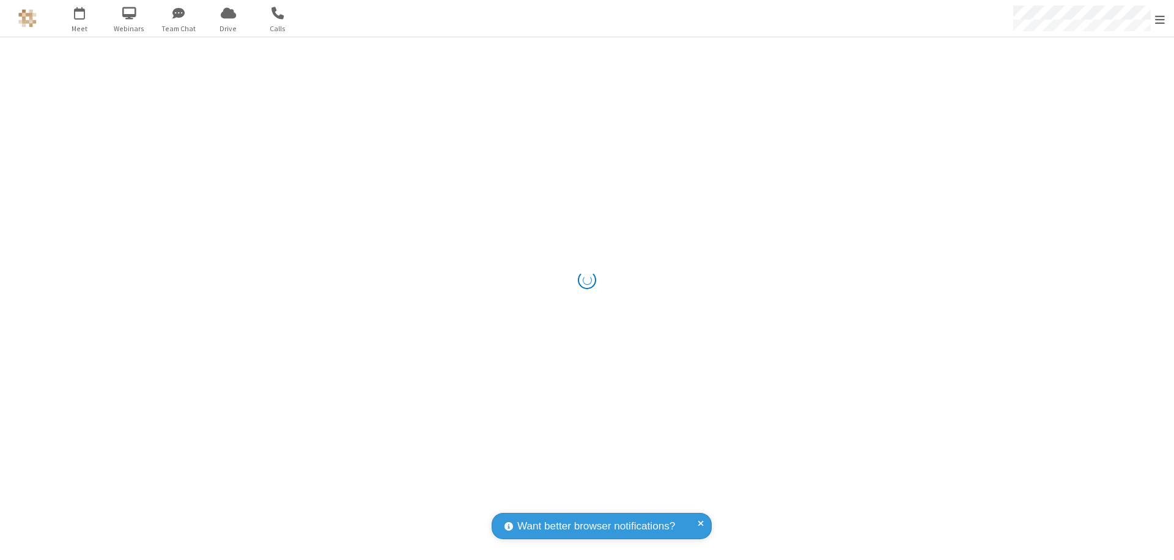 Image resolution: width=1174 pixels, height=560 pixels. What do you see at coordinates (79, 29) in the screenshot?
I see `span: Meet` at bounding box center [79, 29].